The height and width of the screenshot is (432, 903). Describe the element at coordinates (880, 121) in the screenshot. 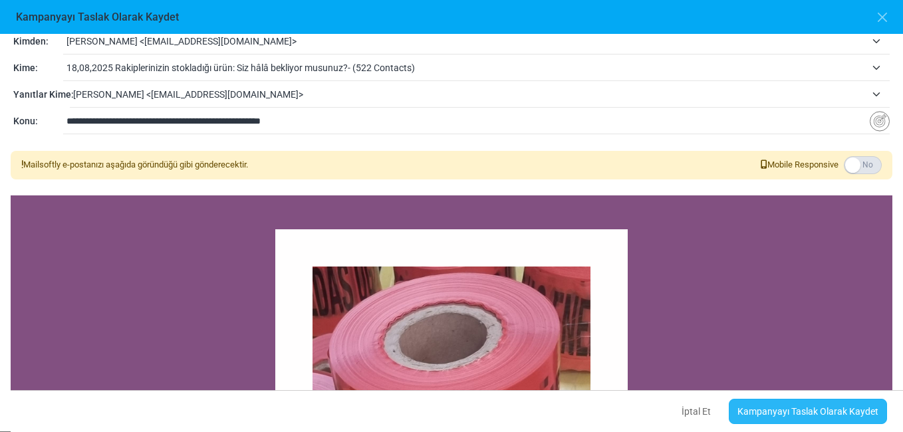

I see `img: Insert Variable` at that location.